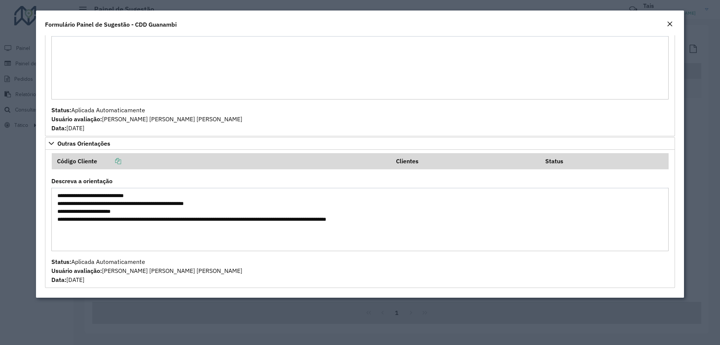  What do you see at coordinates (82, 181) in the screenshot?
I see `label: Descreva a orientação` at bounding box center [82, 181].